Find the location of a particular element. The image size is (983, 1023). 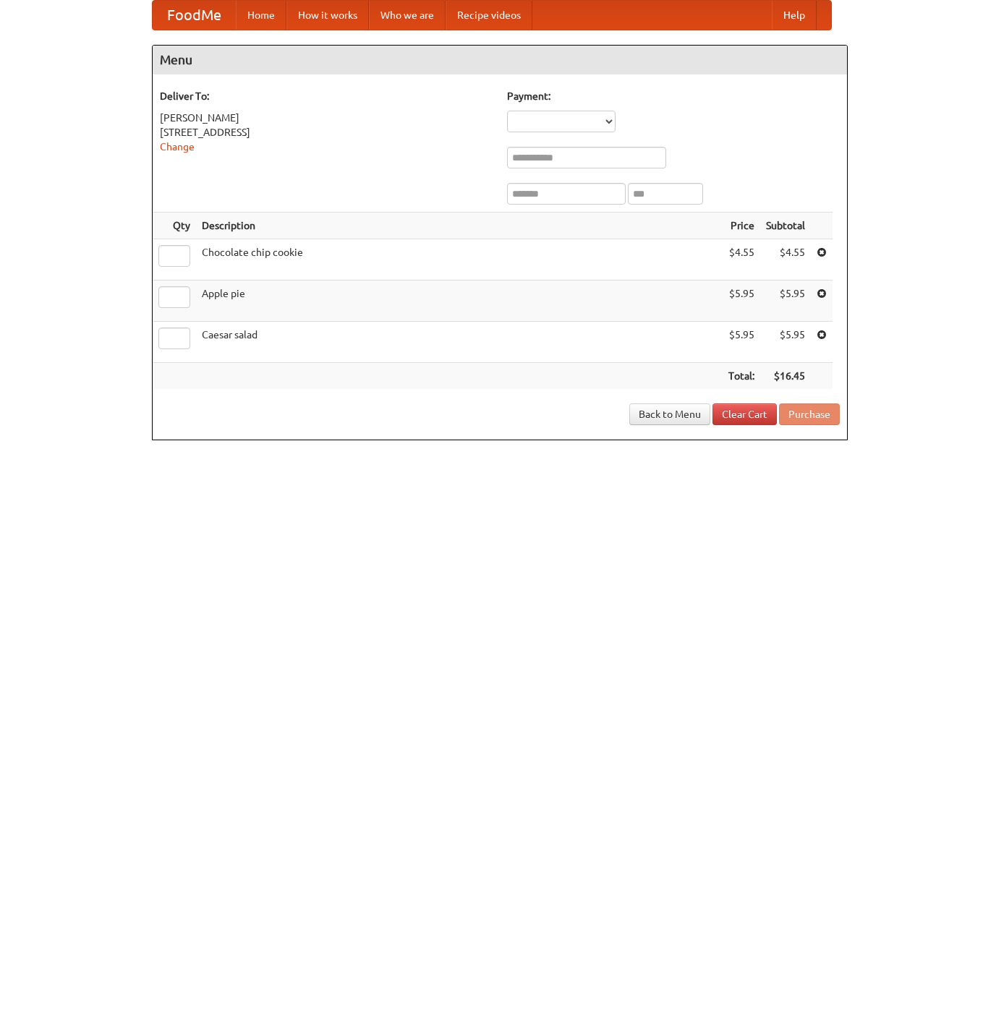

h4: Menu is located at coordinates (500, 60).